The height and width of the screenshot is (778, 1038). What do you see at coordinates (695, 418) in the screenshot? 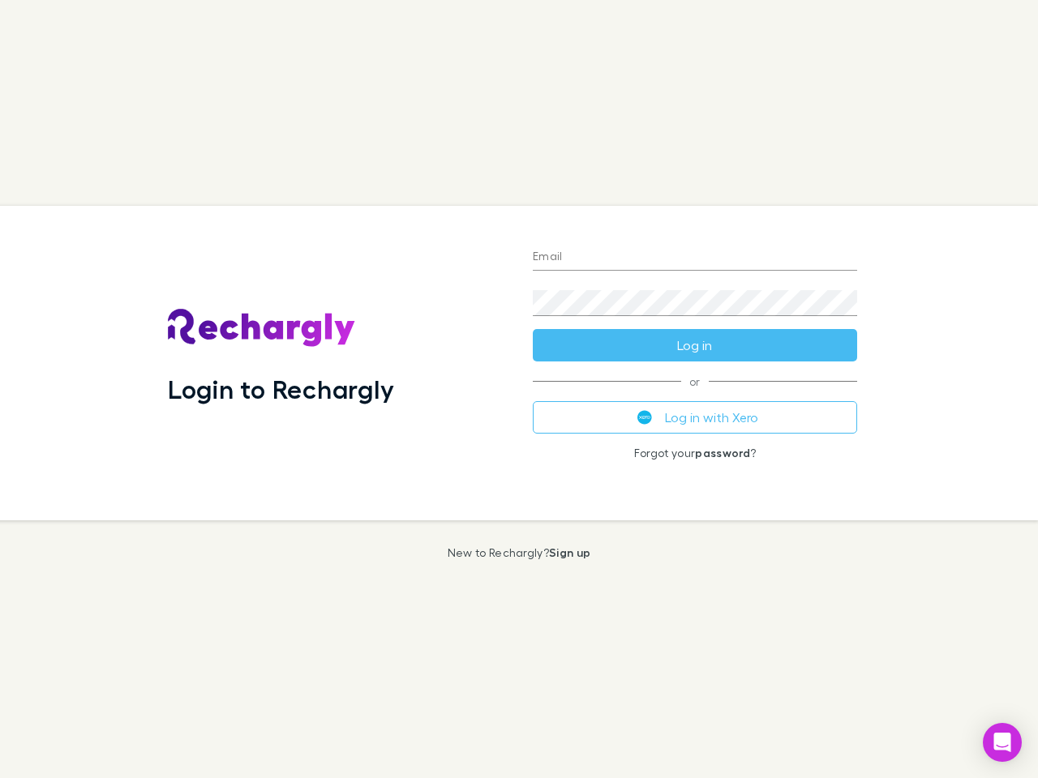
I see `button: Log in with Xero` at bounding box center [695, 418].